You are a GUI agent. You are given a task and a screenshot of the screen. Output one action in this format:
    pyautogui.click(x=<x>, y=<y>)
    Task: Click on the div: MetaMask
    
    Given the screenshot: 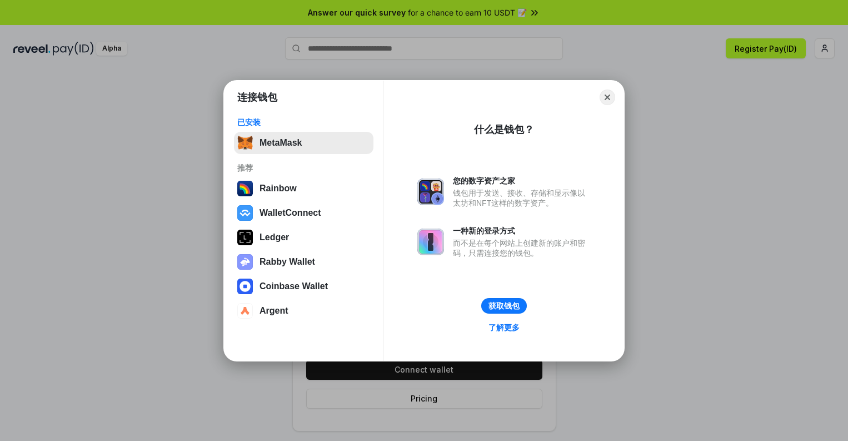 What is the action you would take?
    pyautogui.click(x=281, y=143)
    